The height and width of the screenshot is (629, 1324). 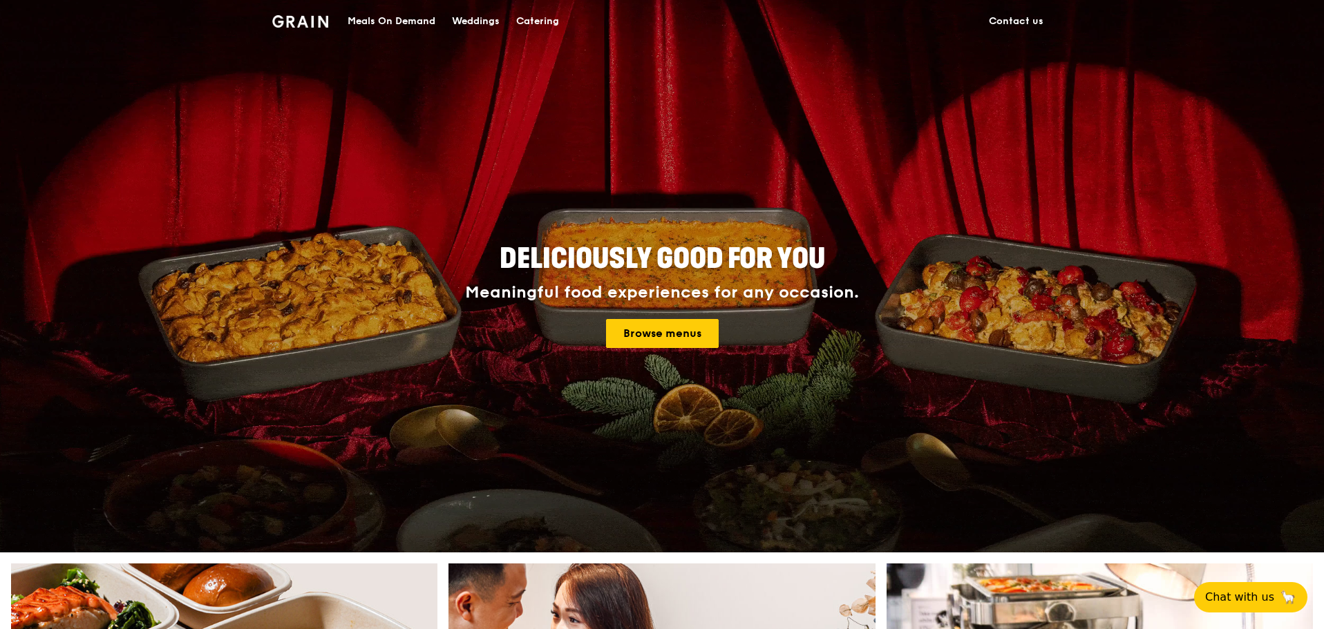 What do you see at coordinates (662, 259) in the screenshot?
I see `span: Deliciously good for you` at bounding box center [662, 259].